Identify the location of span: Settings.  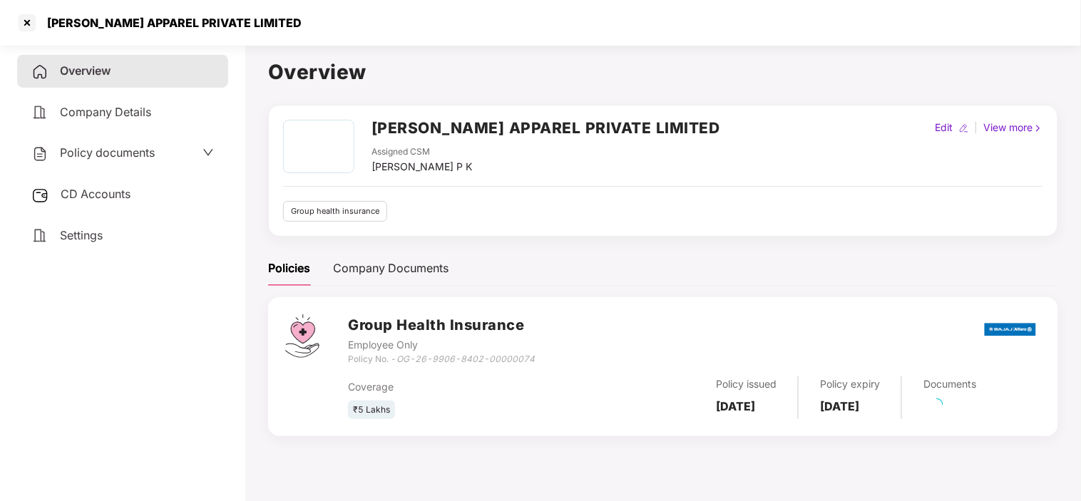
(81, 235).